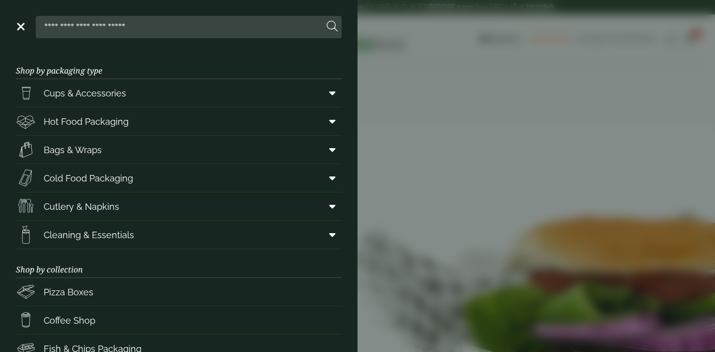 This screenshot has height=352, width=715. I want to click on a: Cold Food Packaging, so click(179, 178).